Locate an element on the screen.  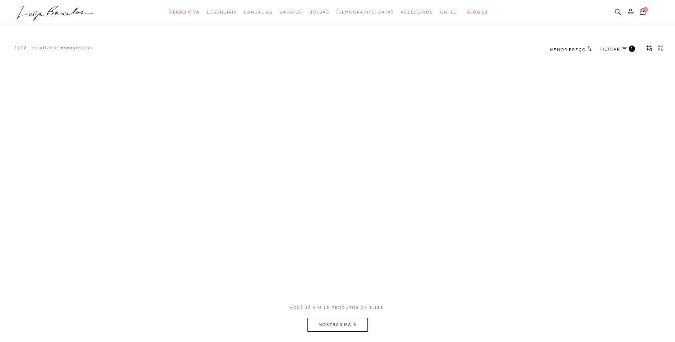
p: 2122 is located at coordinates (21, 48).